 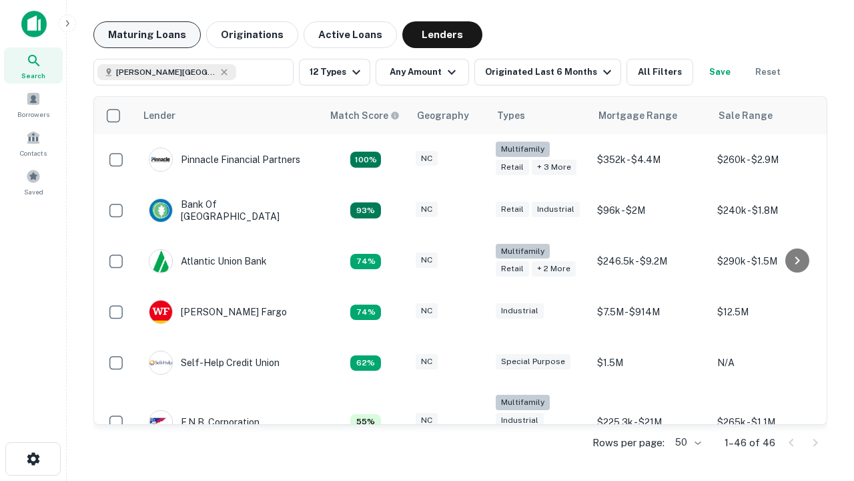 What do you see at coordinates (334, 72) in the screenshot?
I see `button: 12 Types` at bounding box center [334, 72].